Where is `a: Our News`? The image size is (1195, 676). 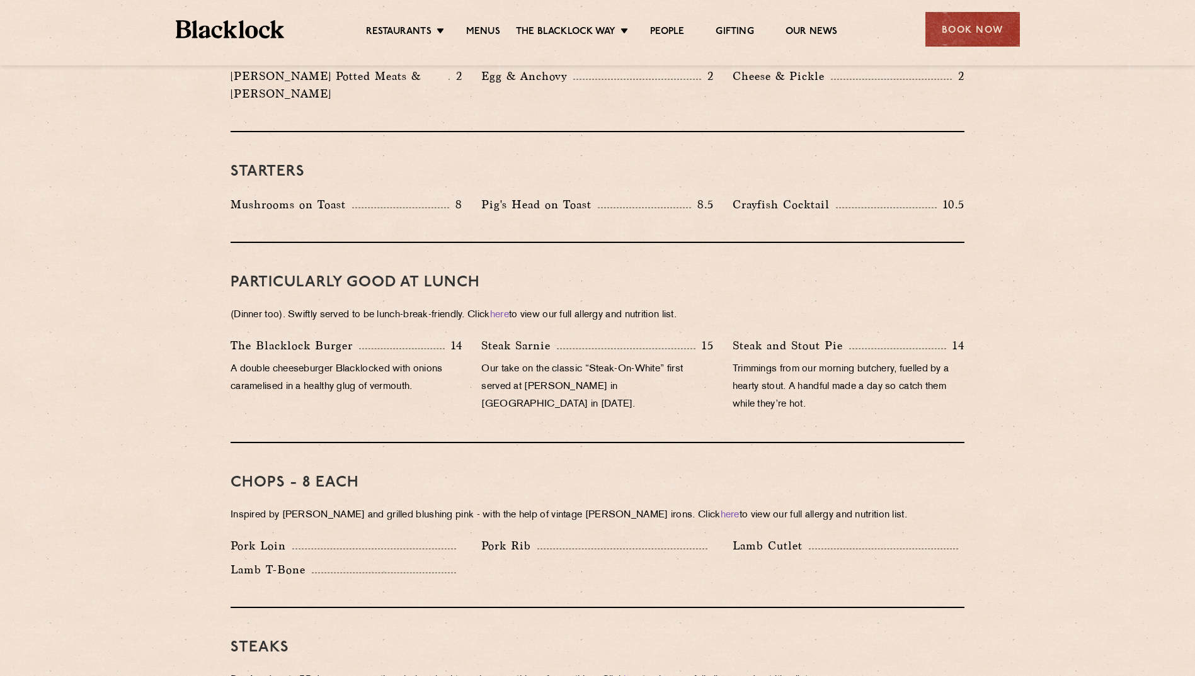 a: Our News is located at coordinates (811, 33).